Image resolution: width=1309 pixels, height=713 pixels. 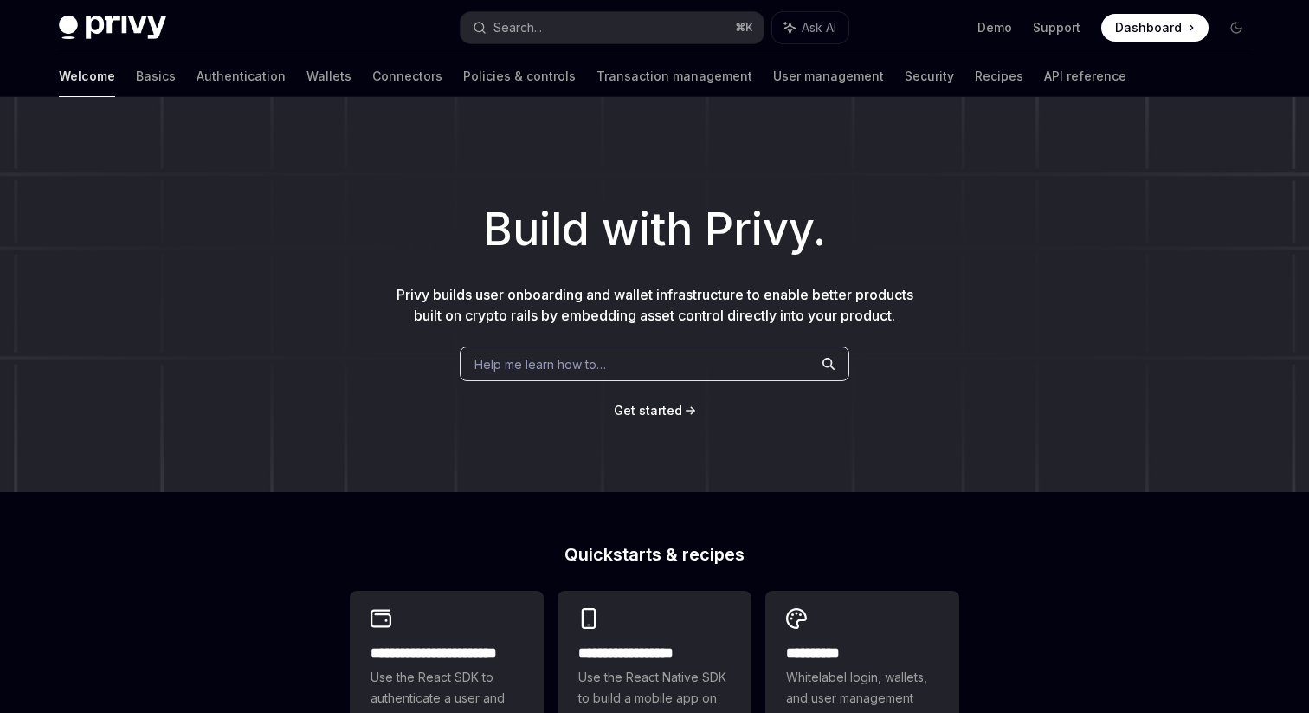 What do you see at coordinates (113, 28) in the screenshot?
I see `img: dark logo` at bounding box center [113, 28].